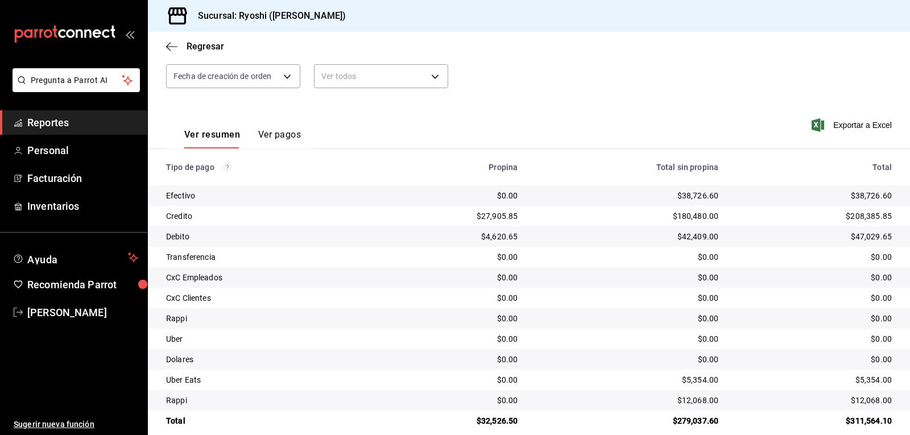 The image size is (910, 435). What do you see at coordinates (453, 421) in the screenshot?
I see `div: $32,526.50` at bounding box center [453, 421].